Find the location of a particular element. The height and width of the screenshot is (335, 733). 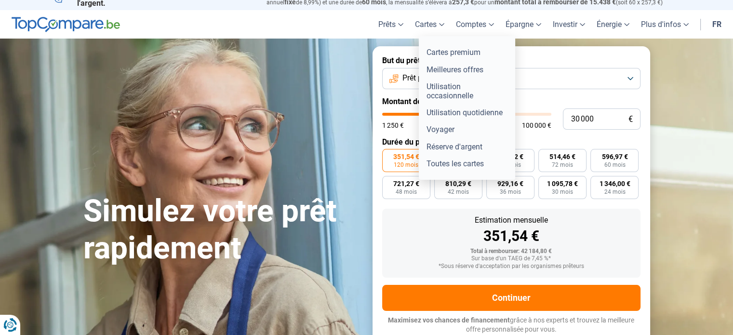

a: Toutes les cartes is located at coordinates (467, 163).